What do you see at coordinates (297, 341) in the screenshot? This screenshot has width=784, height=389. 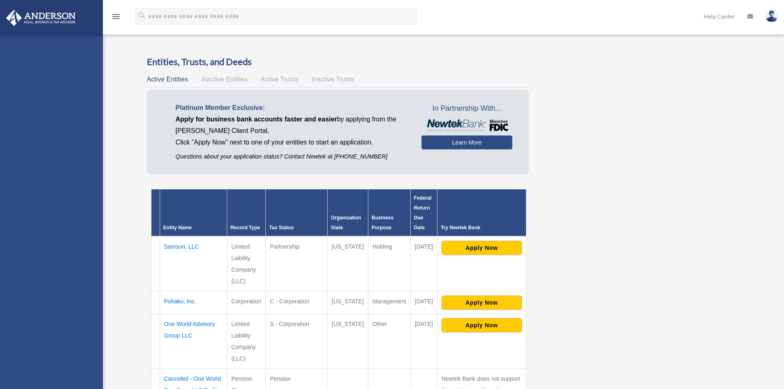 I see `td: S - Corporation` at bounding box center [297, 341].